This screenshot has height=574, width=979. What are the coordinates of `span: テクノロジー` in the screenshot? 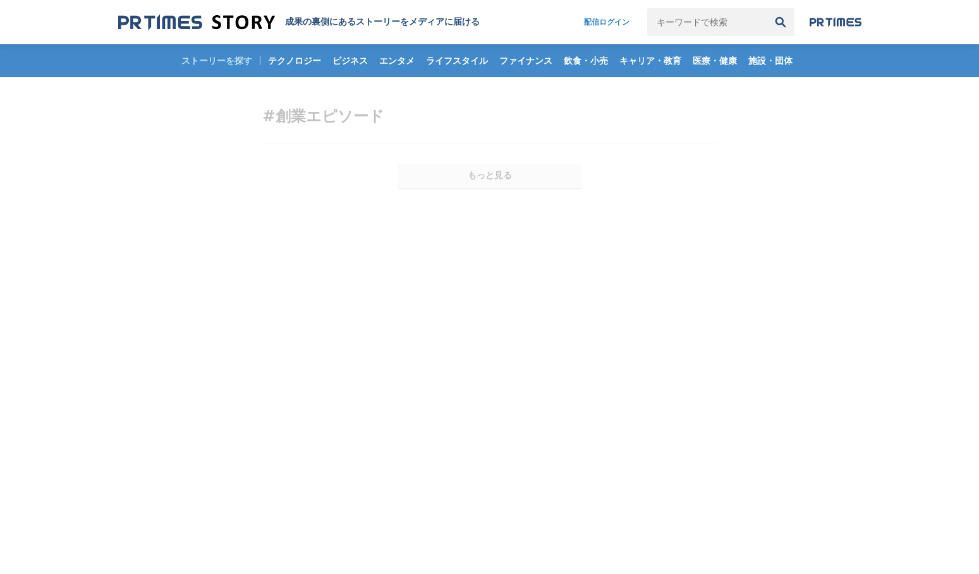 It's located at (294, 61).